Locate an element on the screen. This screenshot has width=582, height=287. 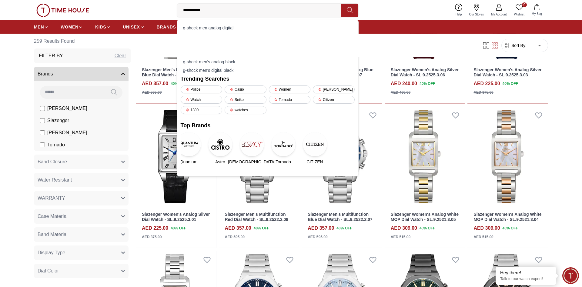
span: Dial Color is located at coordinates (48, 271).